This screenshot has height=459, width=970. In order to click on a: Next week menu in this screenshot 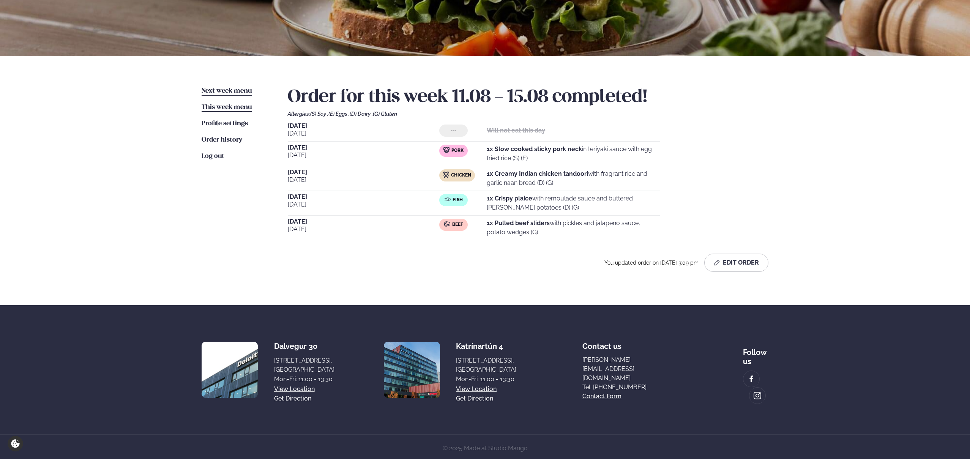, I will do `click(227, 91)`.